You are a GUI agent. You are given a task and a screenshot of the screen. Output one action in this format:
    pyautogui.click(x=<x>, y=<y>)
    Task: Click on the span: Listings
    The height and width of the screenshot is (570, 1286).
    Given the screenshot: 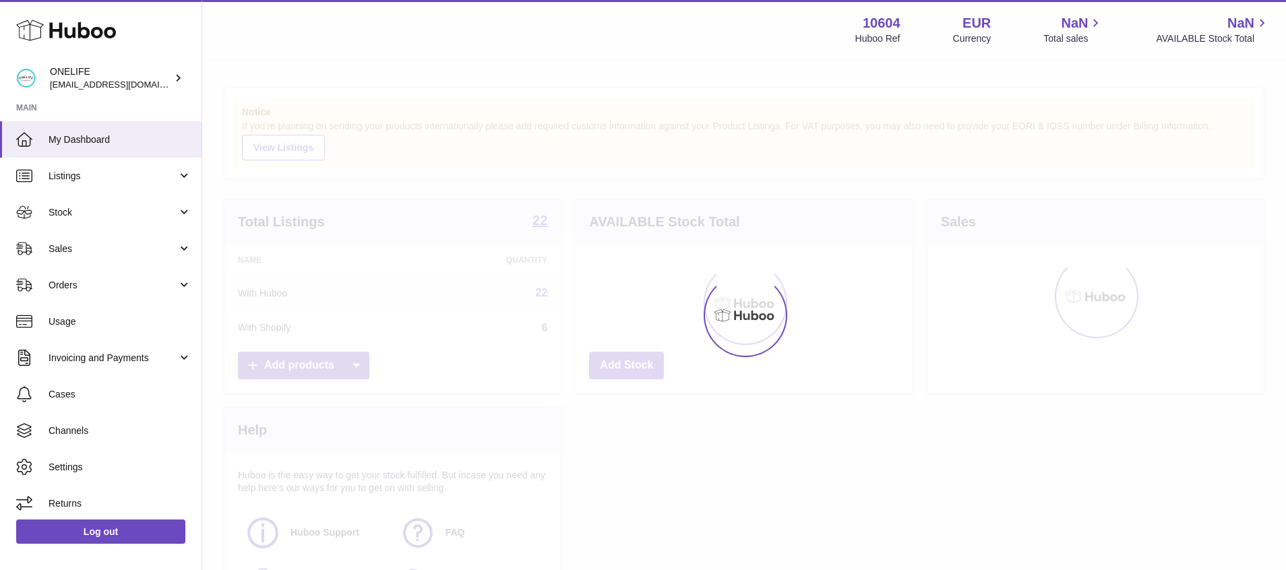 What is the action you would take?
    pyautogui.click(x=113, y=176)
    